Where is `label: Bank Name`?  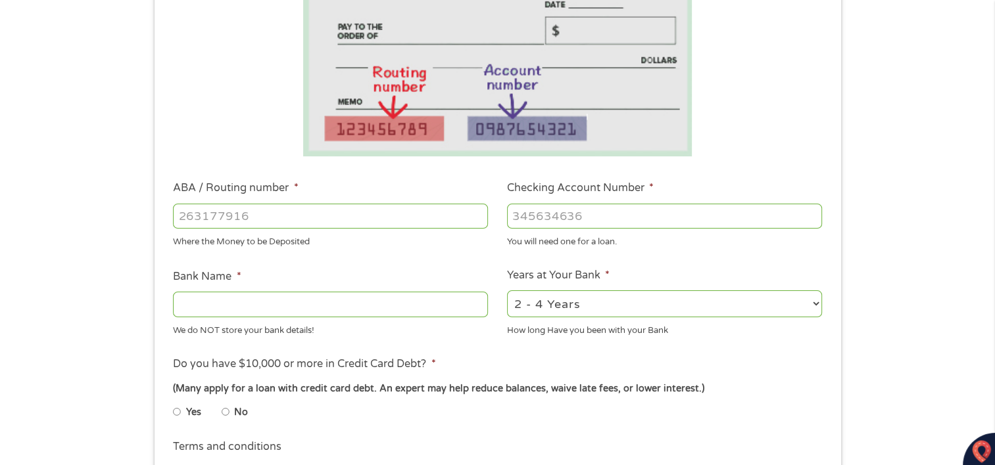 label: Bank Name is located at coordinates (206, 277).